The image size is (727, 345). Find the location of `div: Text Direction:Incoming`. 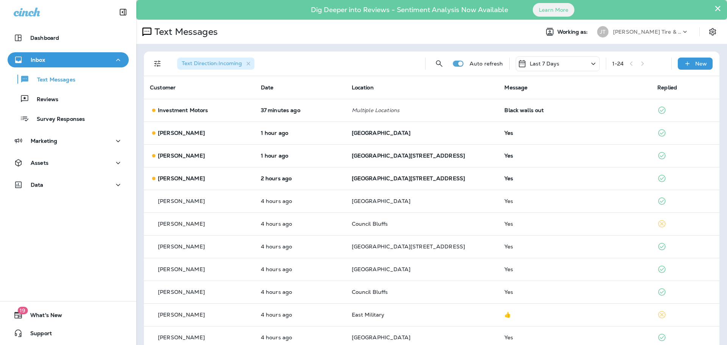

div: Text Direction:Incoming is located at coordinates (216, 64).